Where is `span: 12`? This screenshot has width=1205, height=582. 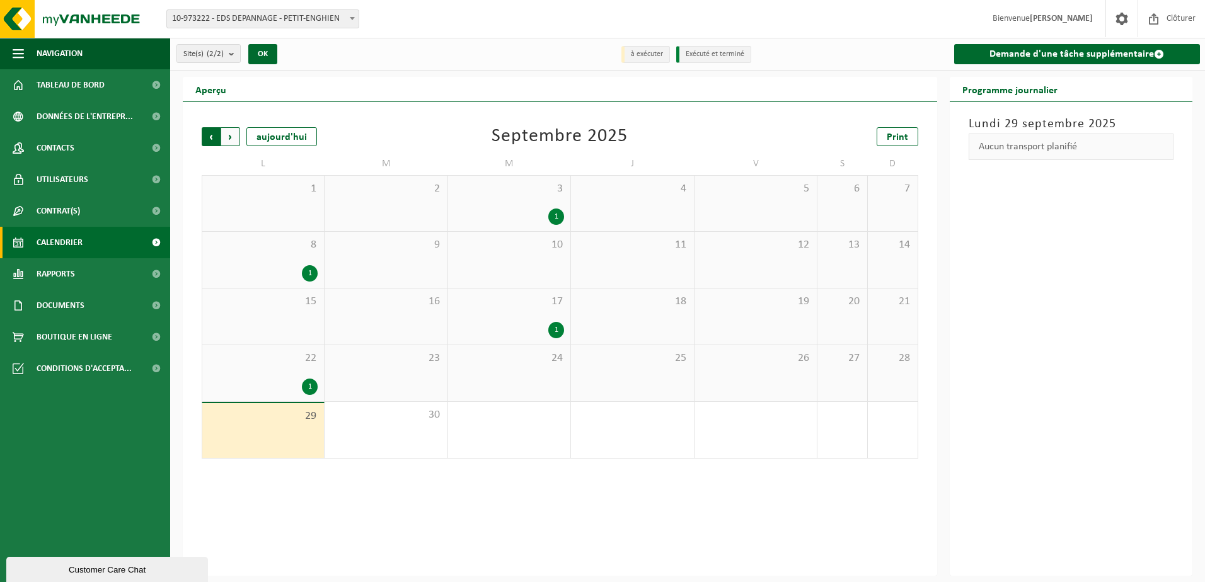
span: 12 is located at coordinates (755, 245).